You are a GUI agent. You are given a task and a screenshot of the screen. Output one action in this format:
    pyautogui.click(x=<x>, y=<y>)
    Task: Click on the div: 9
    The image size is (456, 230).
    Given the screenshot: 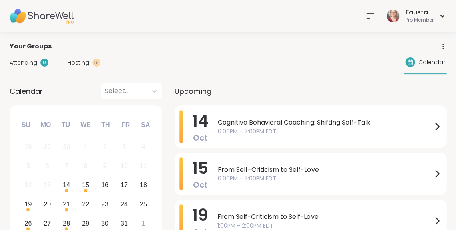 What is the action you would take?
    pyautogui.click(x=104, y=166)
    